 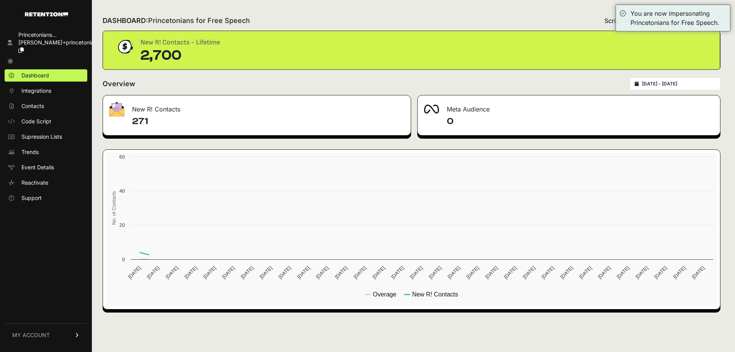 What do you see at coordinates (569, 107) in the screenshot?
I see `div: Meta Audience` at bounding box center [569, 107].